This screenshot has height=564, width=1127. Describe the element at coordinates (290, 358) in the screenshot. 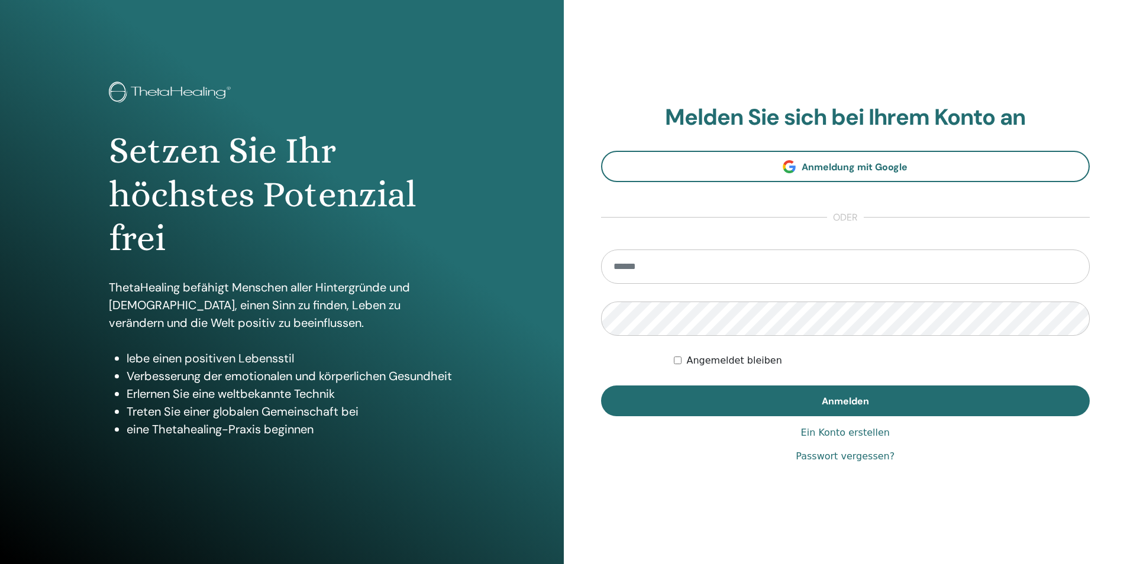

I see `li: lebe einen positiven Lebensstil` at that location.